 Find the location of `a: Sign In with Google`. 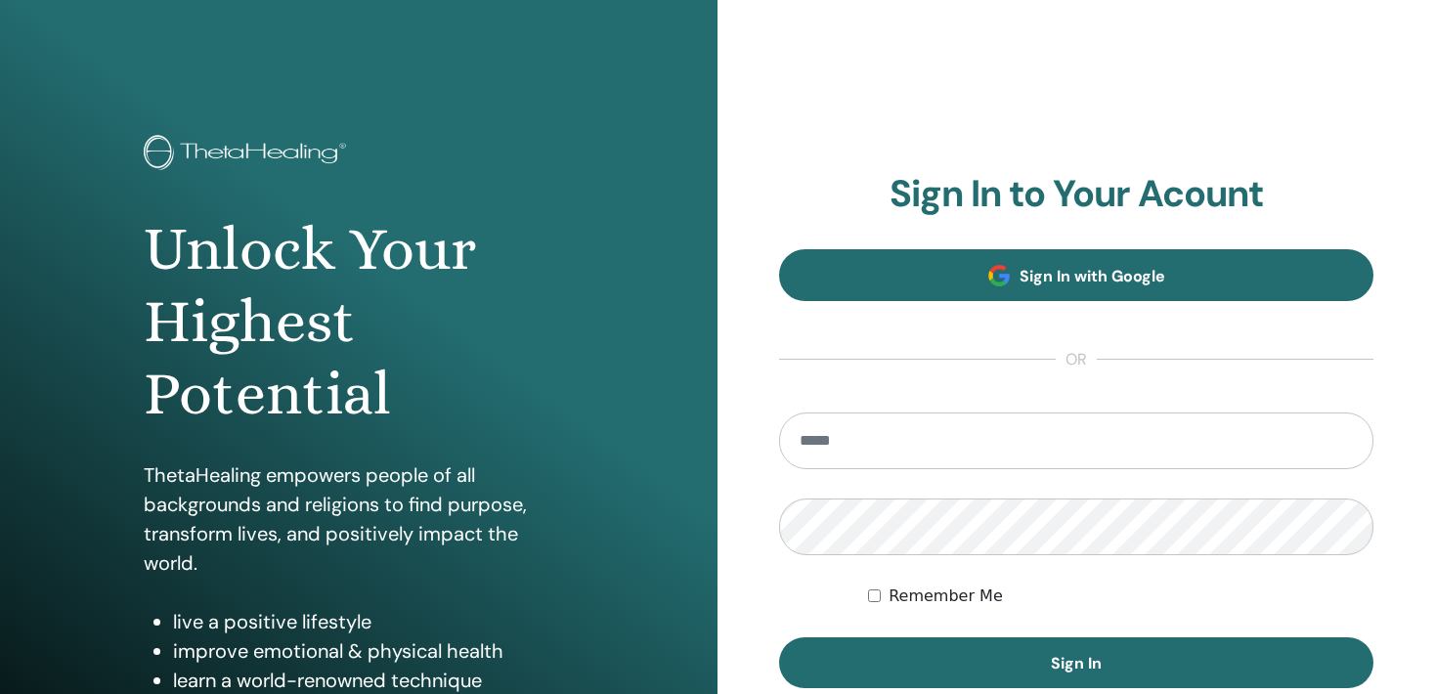

a: Sign In with Google is located at coordinates (1076, 275).